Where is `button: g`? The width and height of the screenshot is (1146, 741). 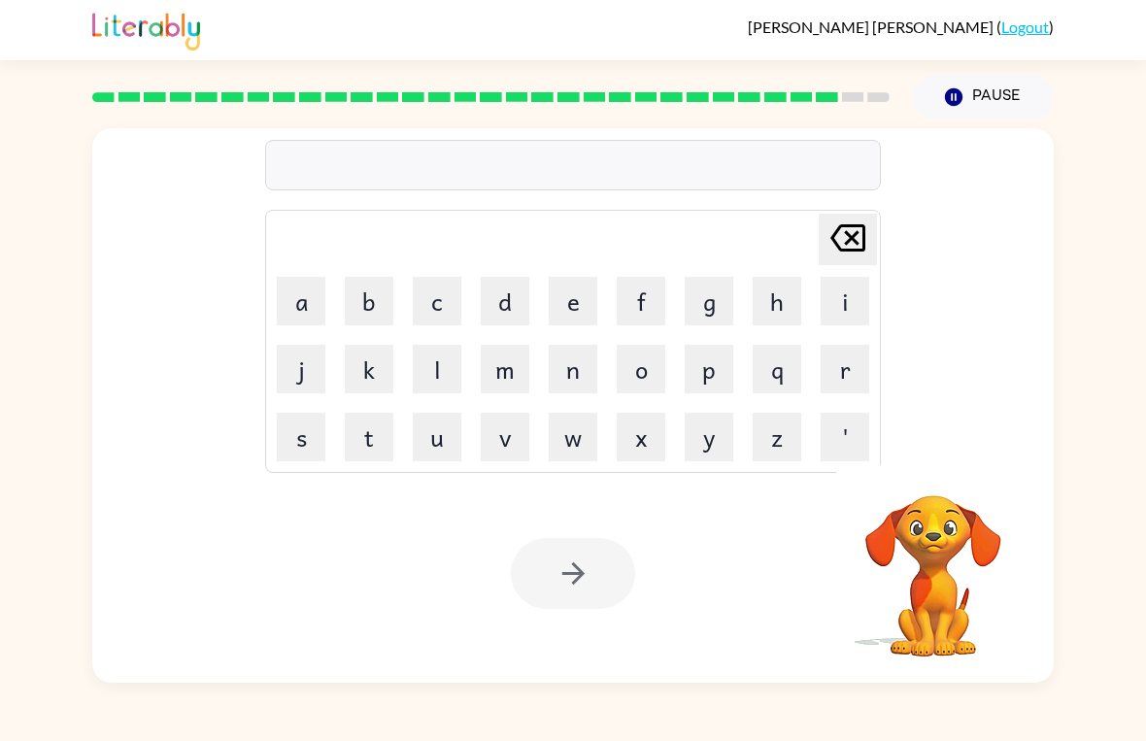
button: g is located at coordinates (709, 301).